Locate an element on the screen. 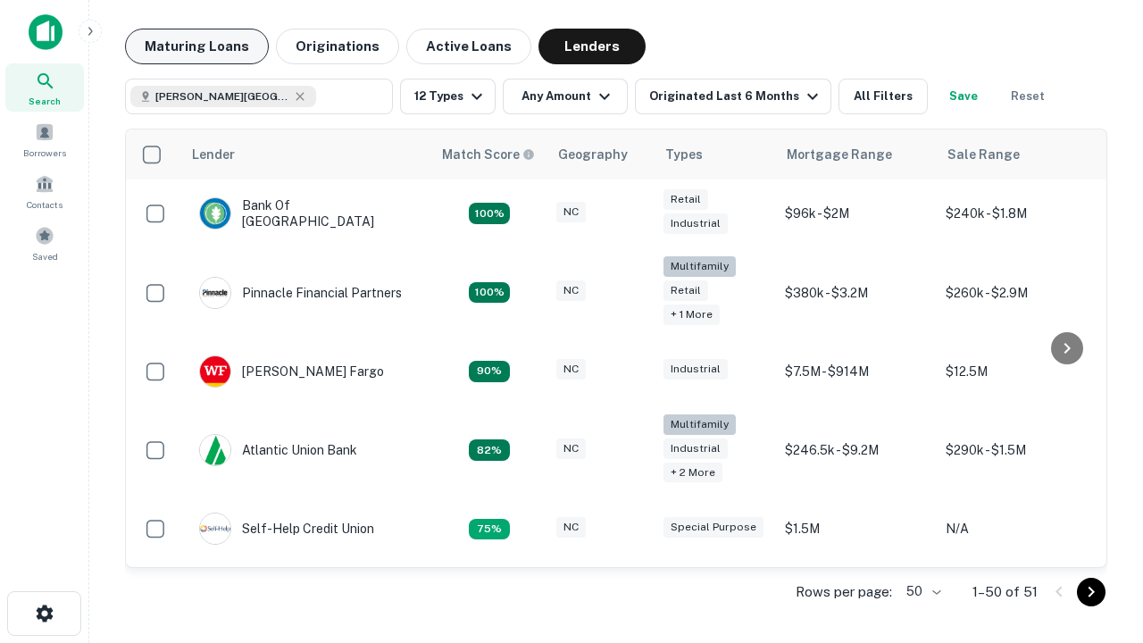 Image resolution: width=1143 pixels, height=643 pixels. div: Geography is located at coordinates (593, 154).